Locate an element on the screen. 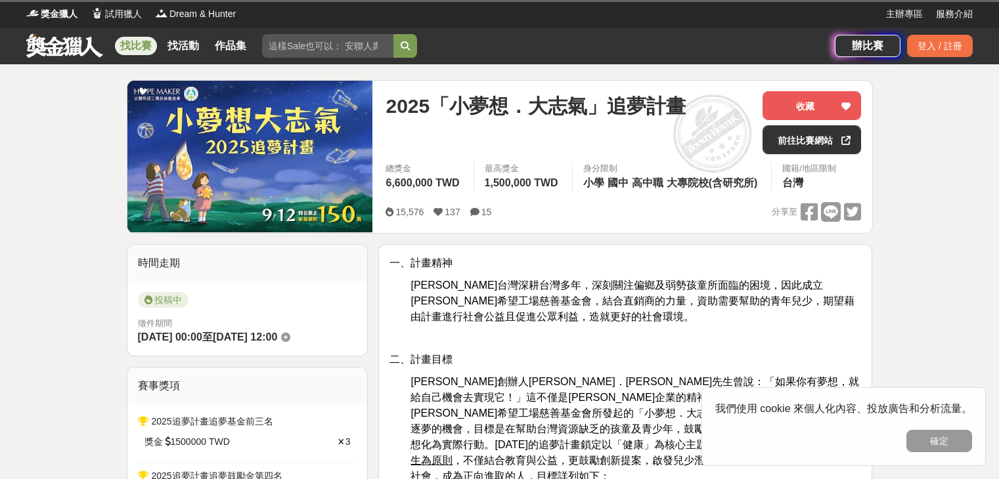 This screenshot has height=479, width=999. span: 至 is located at coordinates (207, 337).